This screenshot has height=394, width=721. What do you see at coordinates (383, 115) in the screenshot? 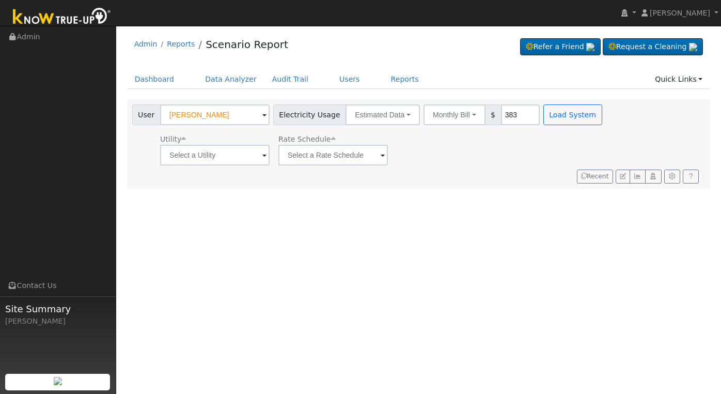
I see `button: Estimated Data` at bounding box center [383, 115].